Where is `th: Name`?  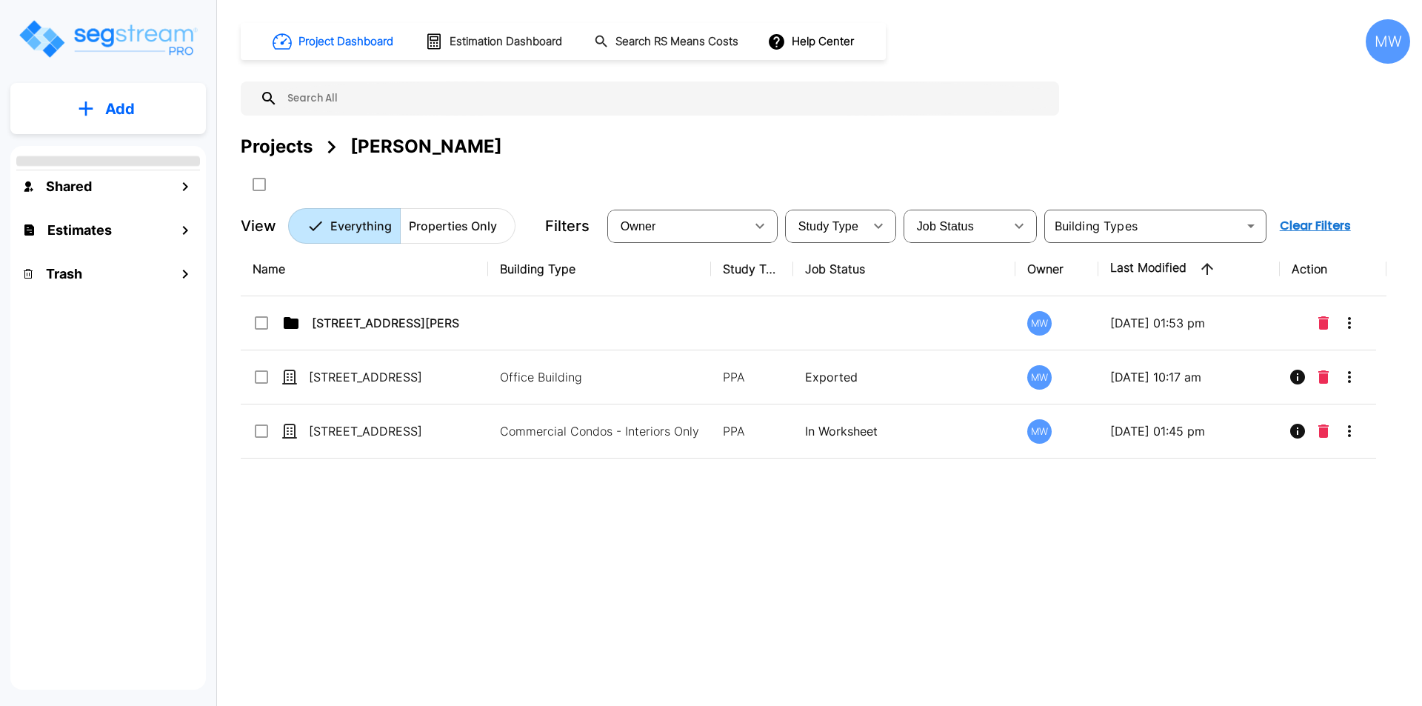
th: Name is located at coordinates (364, 269).